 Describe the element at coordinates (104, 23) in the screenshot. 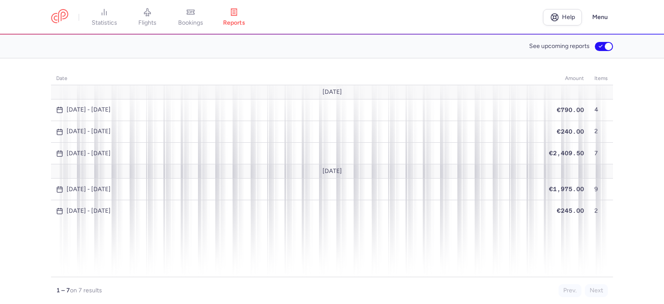

I see `span: statistics` at that location.